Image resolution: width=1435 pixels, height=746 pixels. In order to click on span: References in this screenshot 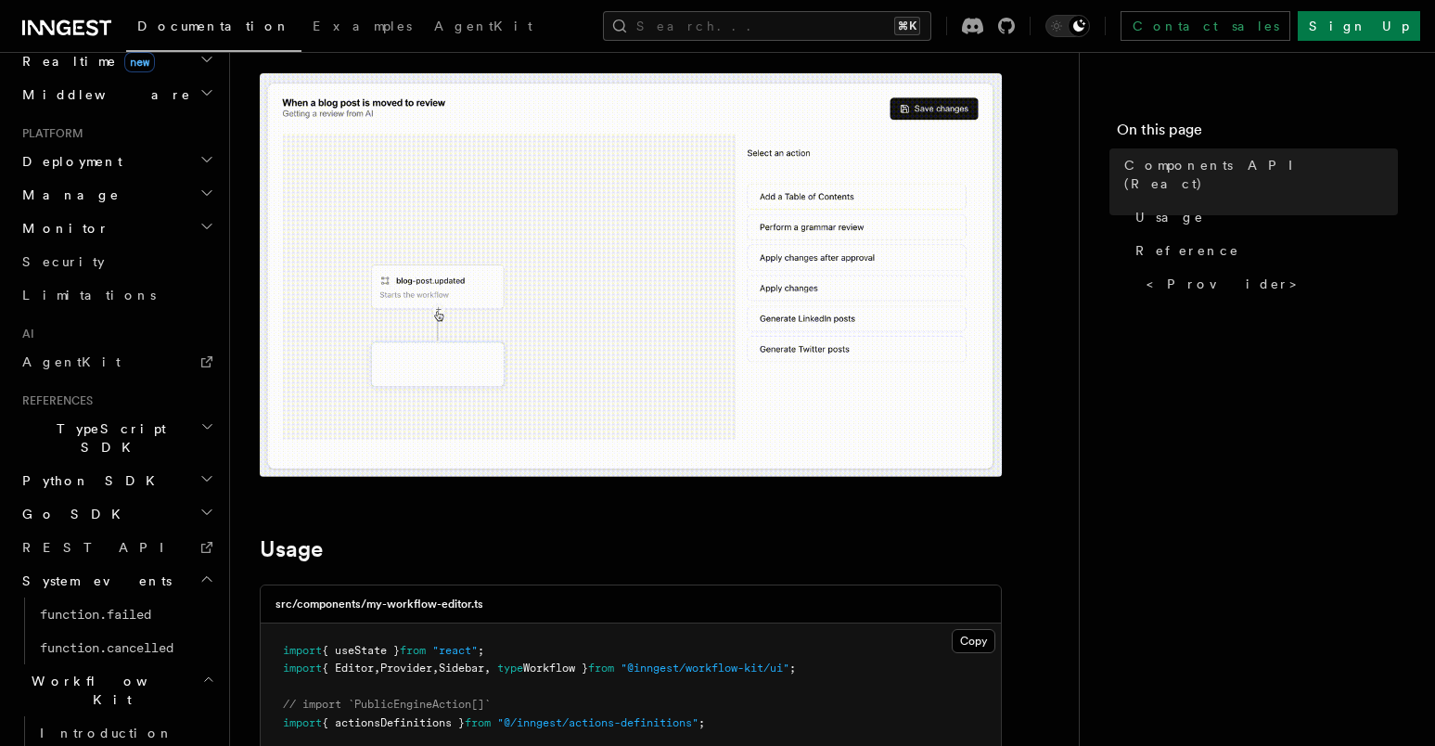, I will do `click(54, 401)`.